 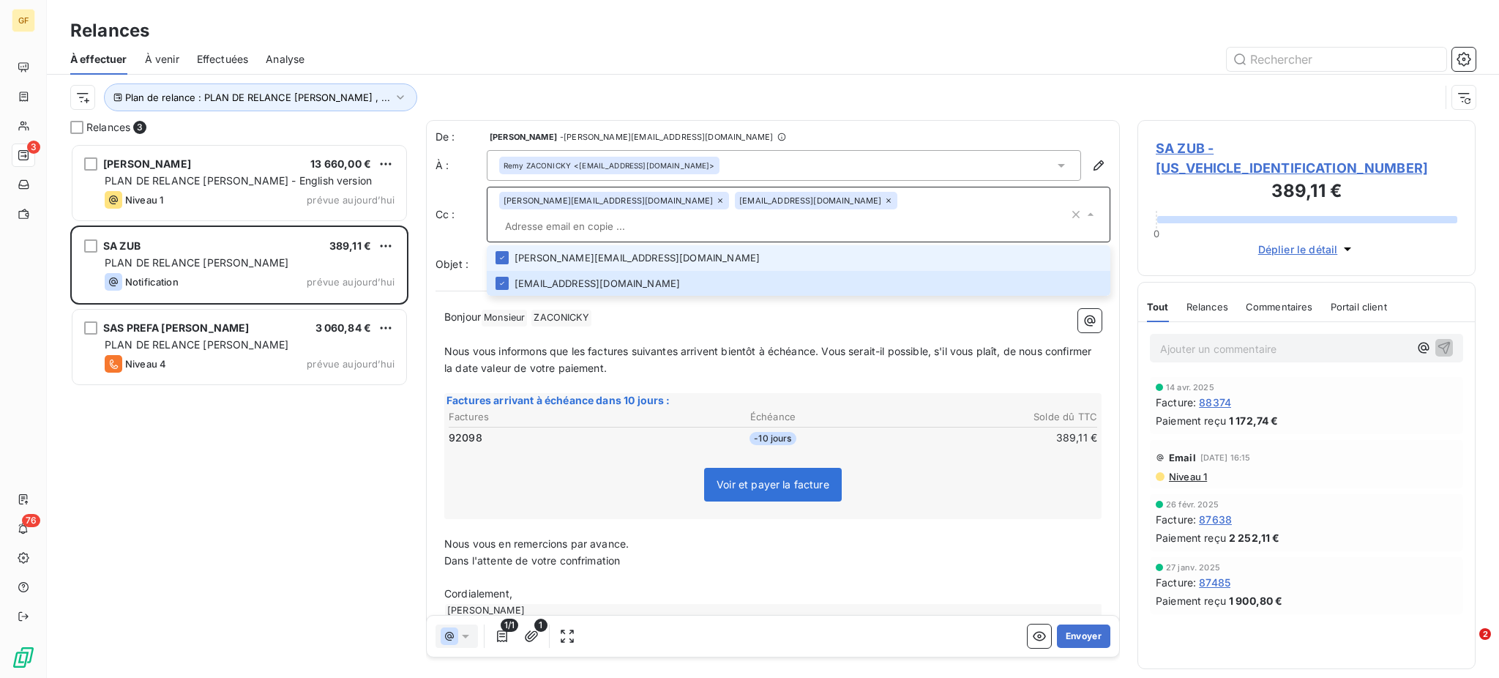 I want to click on span: Nous vous informons que les factures suivantes arrivent bientôt à échéance. Vous serait-il possib..., so click(x=769, y=359).